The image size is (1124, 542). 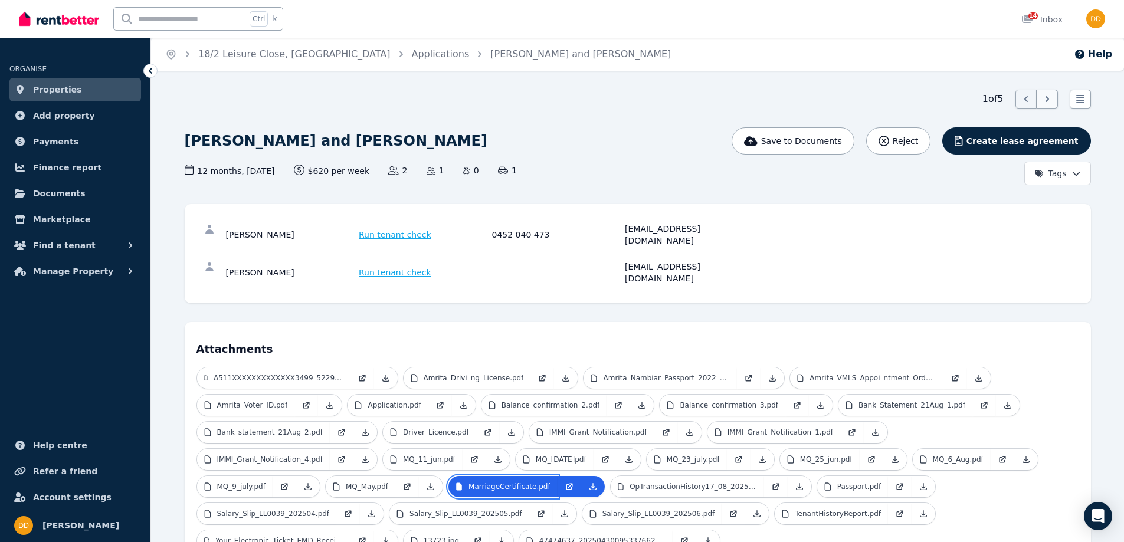 What do you see at coordinates (60, 446) in the screenshot?
I see `span: Help centre` at bounding box center [60, 446].